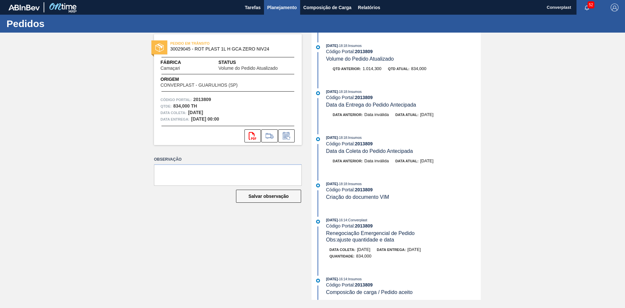 The image size is (625, 308). Describe the element at coordinates (371, 105) in the screenshot. I see `span: Data da Entrega do Pedido Antecipada` at that location.